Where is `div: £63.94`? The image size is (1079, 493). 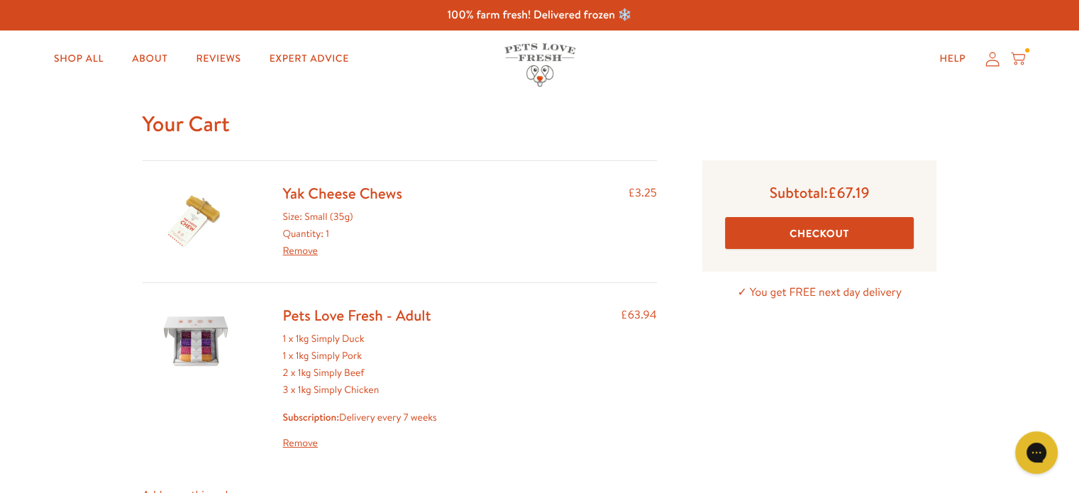 div: £63.94 is located at coordinates (638, 379).